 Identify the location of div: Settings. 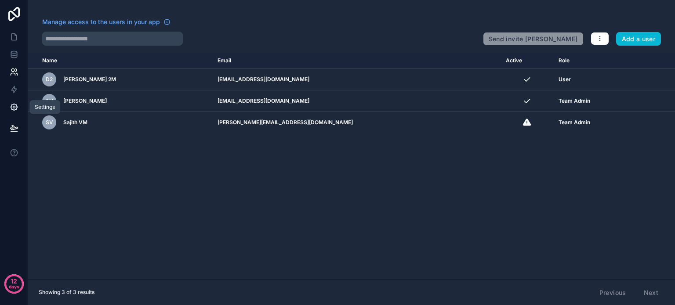
(45, 107).